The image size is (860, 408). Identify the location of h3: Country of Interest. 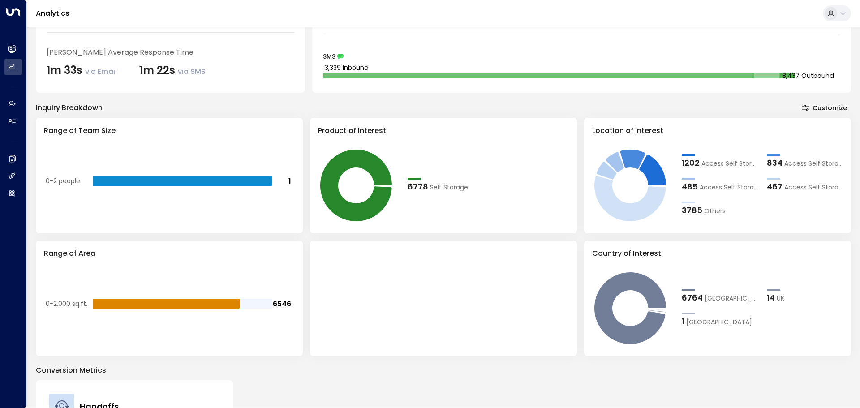
(717, 253).